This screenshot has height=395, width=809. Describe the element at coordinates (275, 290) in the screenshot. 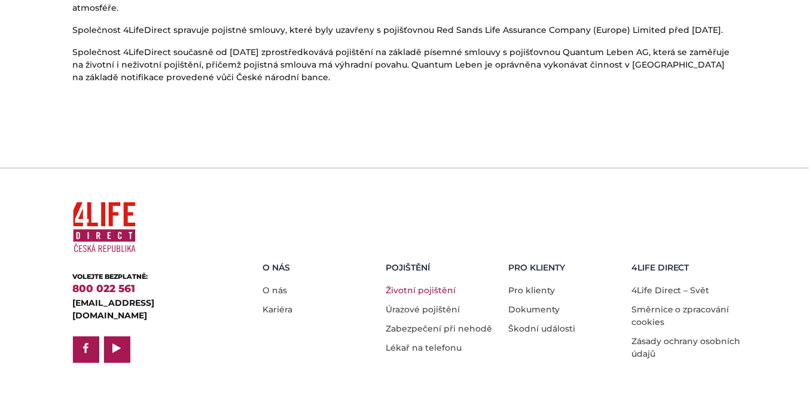

I see `a: O nás` at that location.